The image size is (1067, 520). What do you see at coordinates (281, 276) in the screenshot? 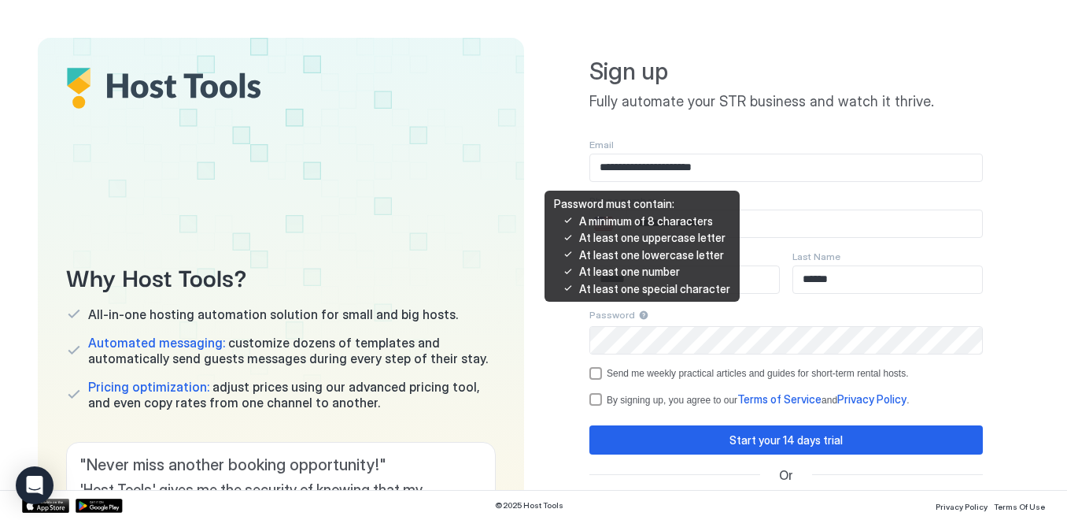
I see `span: Why Host Tools?` at bounding box center [281, 276].